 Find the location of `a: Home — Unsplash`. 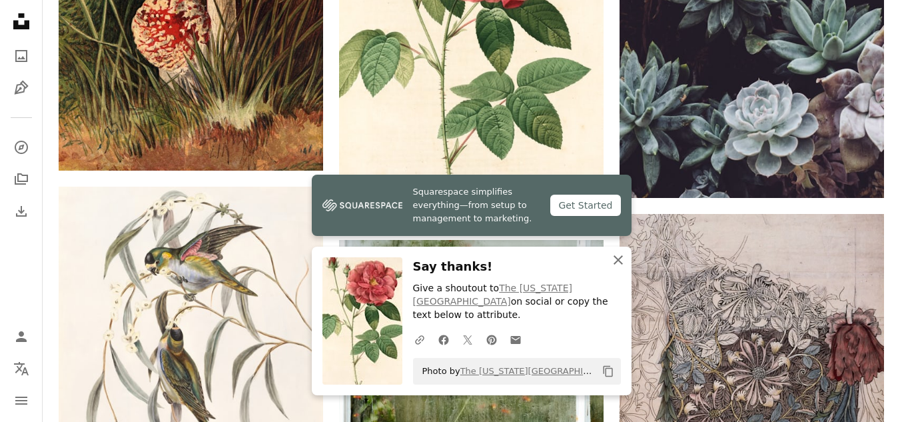

a: Home — Unsplash is located at coordinates (21, 23).